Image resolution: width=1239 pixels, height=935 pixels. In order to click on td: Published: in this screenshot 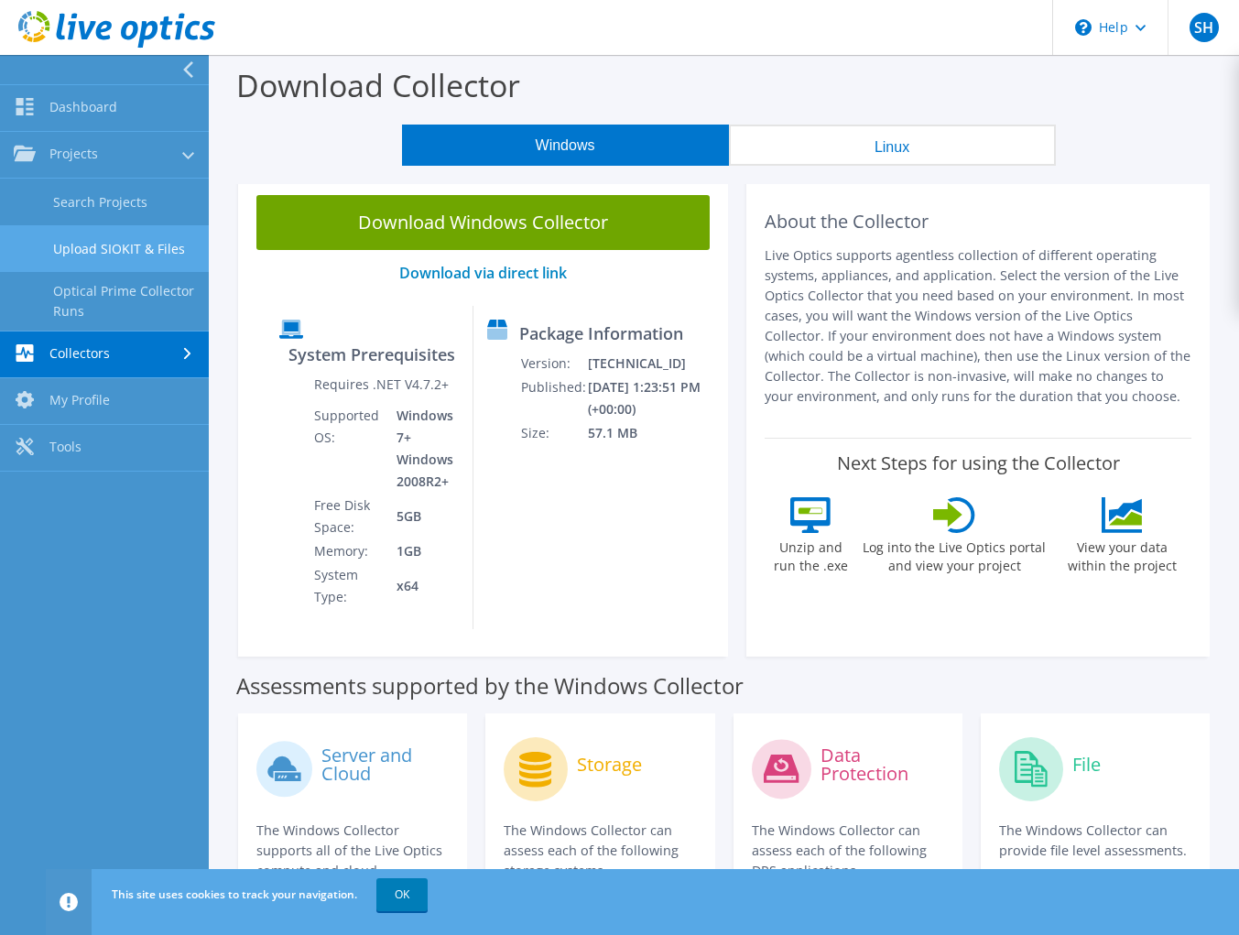, I will do `click(553, 398)`.